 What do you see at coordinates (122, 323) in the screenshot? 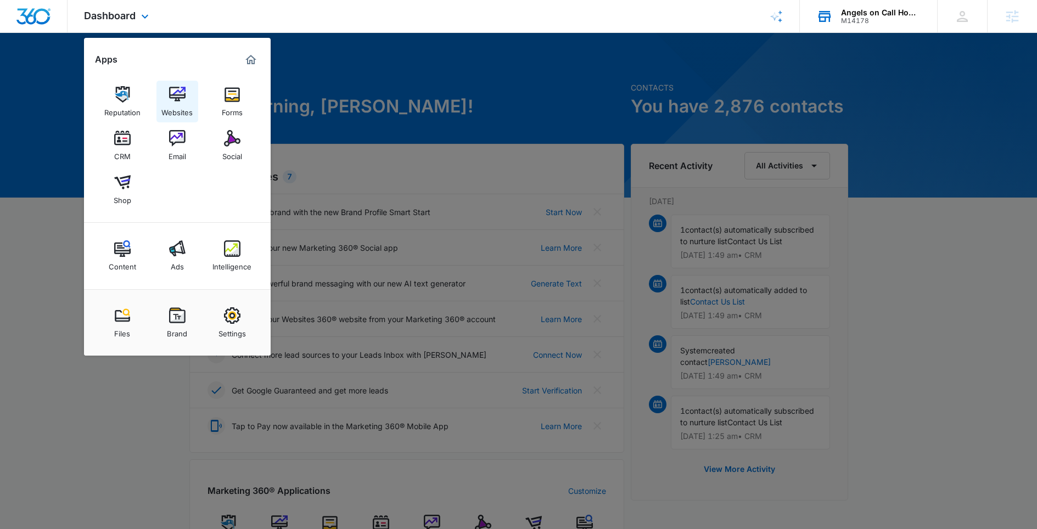
I see `a: Files` at bounding box center [122, 323].